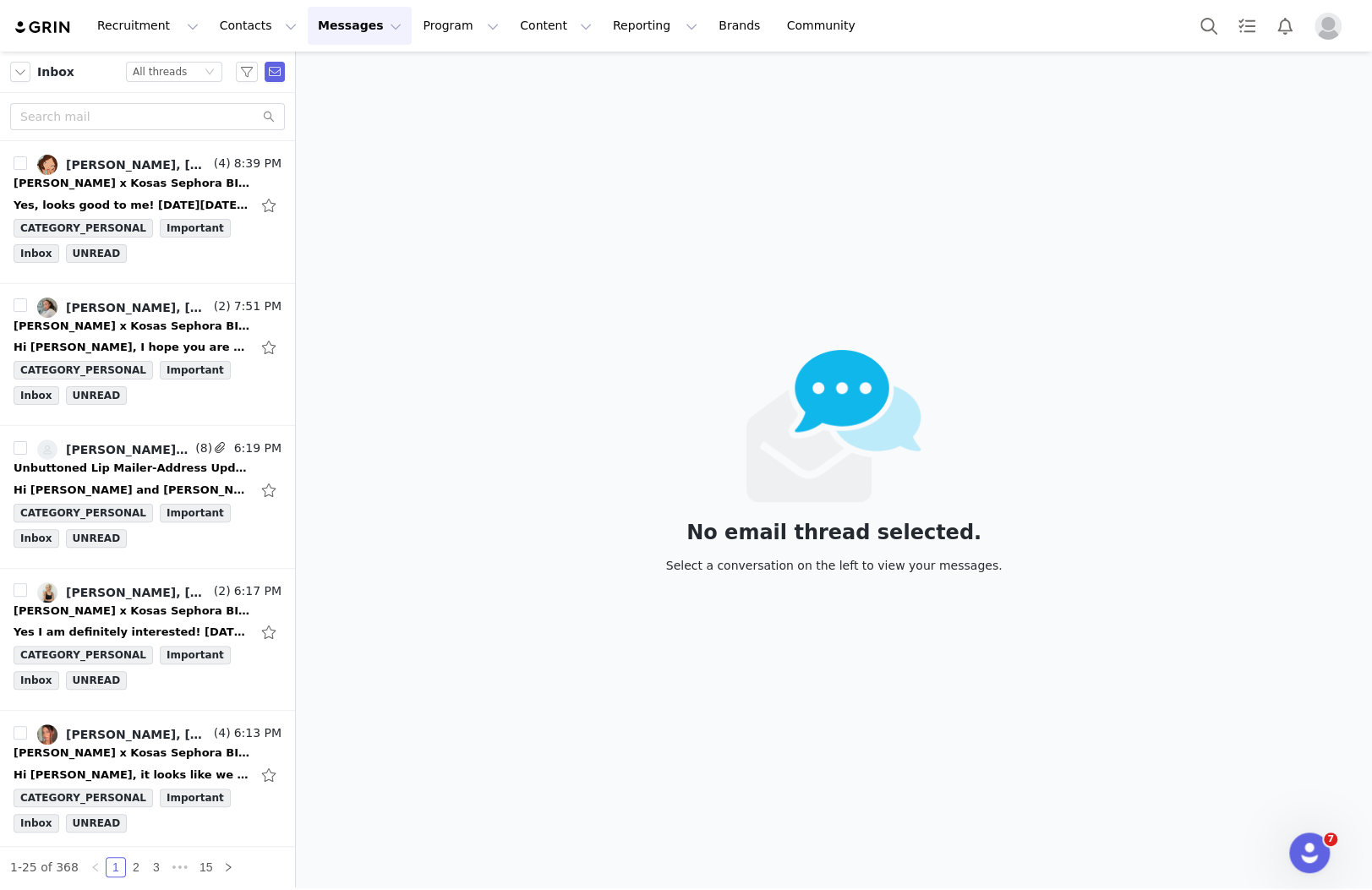 The image size is (1372, 890). Describe the element at coordinates (1248, 26) in the screenshot. I see `a: Tasks` at that location.